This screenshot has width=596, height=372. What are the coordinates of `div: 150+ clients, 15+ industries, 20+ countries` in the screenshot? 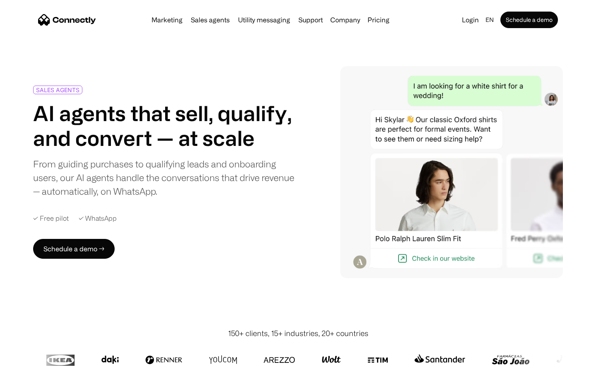 It's located at (298, 333).